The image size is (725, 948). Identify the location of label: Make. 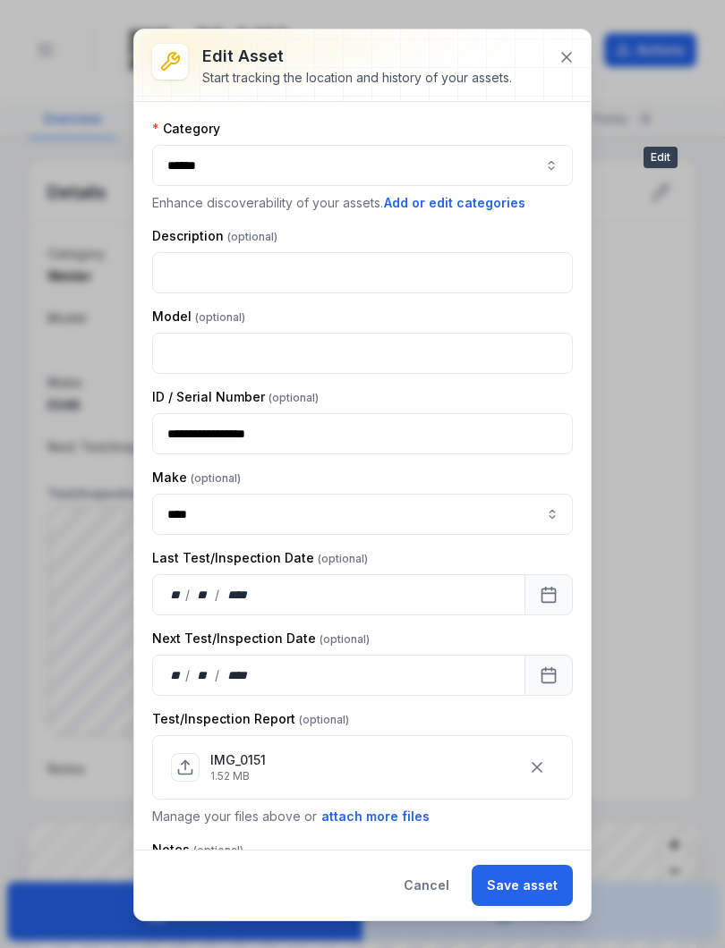
(196, 478).